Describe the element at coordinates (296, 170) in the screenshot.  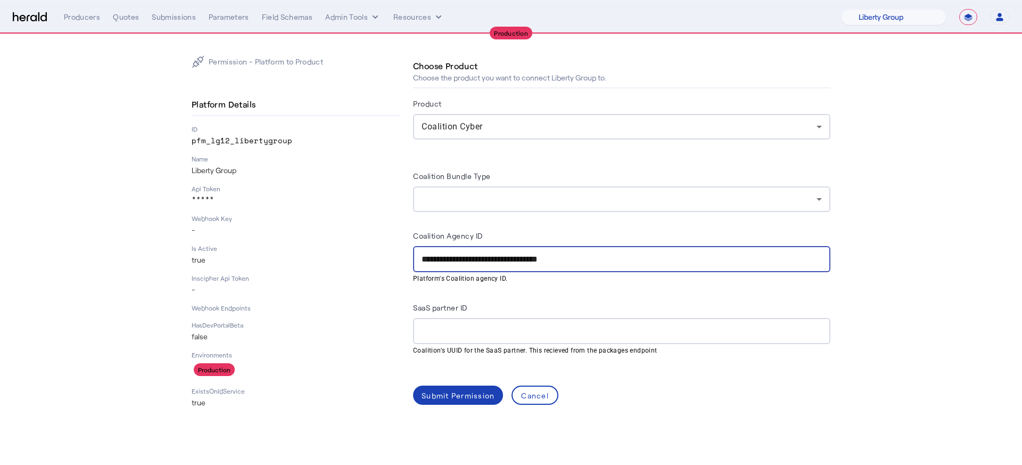
I see `p: Liberty Group` at that location.